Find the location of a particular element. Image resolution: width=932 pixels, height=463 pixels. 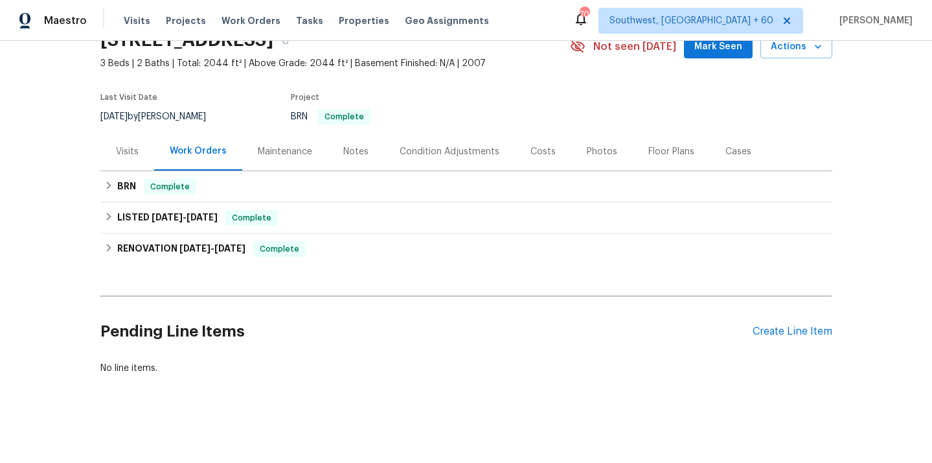

span: Visits is located at coordinates (137, 21).